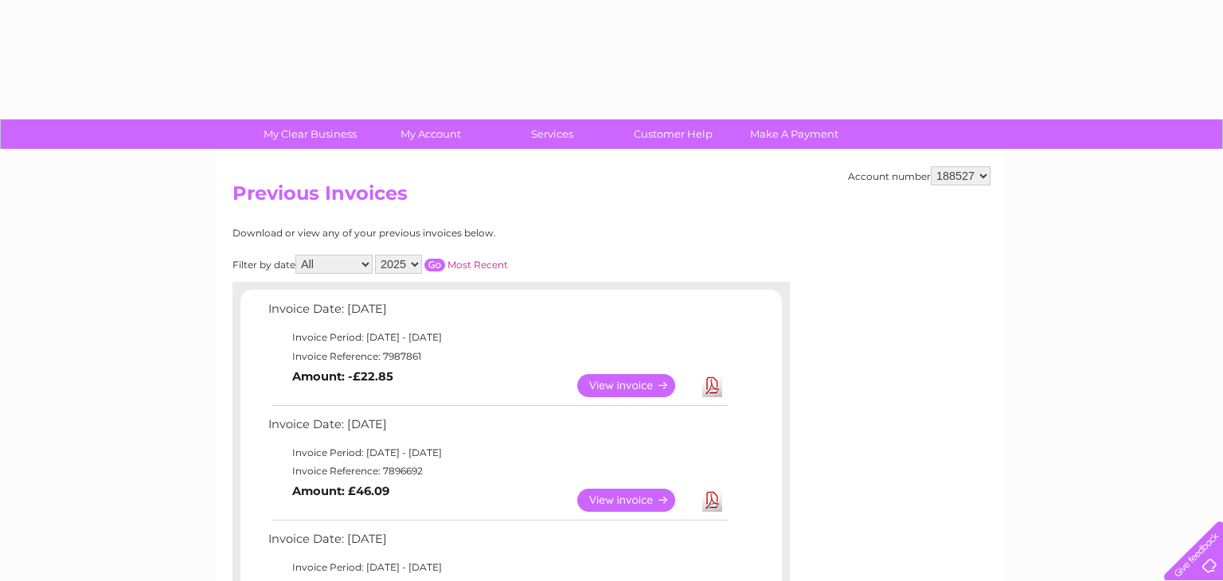  What do you see at coordinates (431, 134) in the screenshot?
I see `a: My Account` at bounding box center [431, 134].